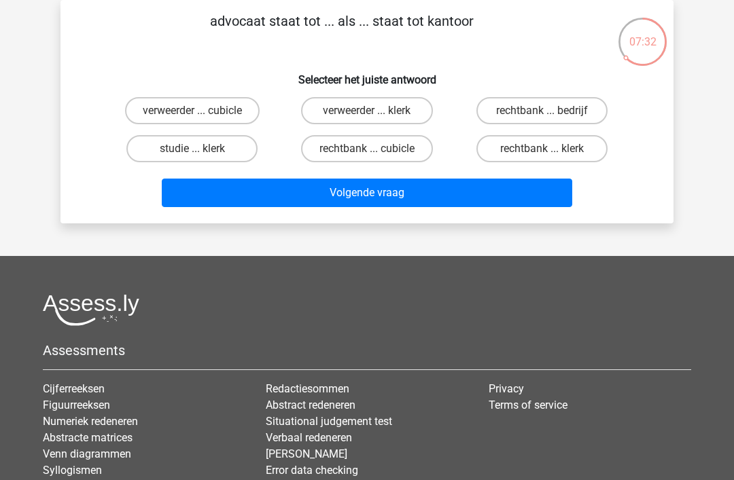 The width and height of the screenshot is (734, 480). What do you see at coordinates (90, 421) in the screenshot?
I see `a: Numeriek redeneren` at bounding box center [90, 421].